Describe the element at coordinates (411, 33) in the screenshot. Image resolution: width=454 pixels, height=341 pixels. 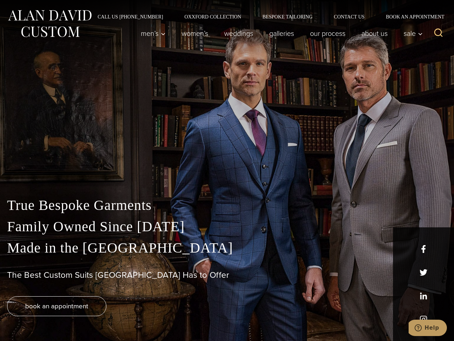
I see `button: Sale sub menu toggle` at that location.